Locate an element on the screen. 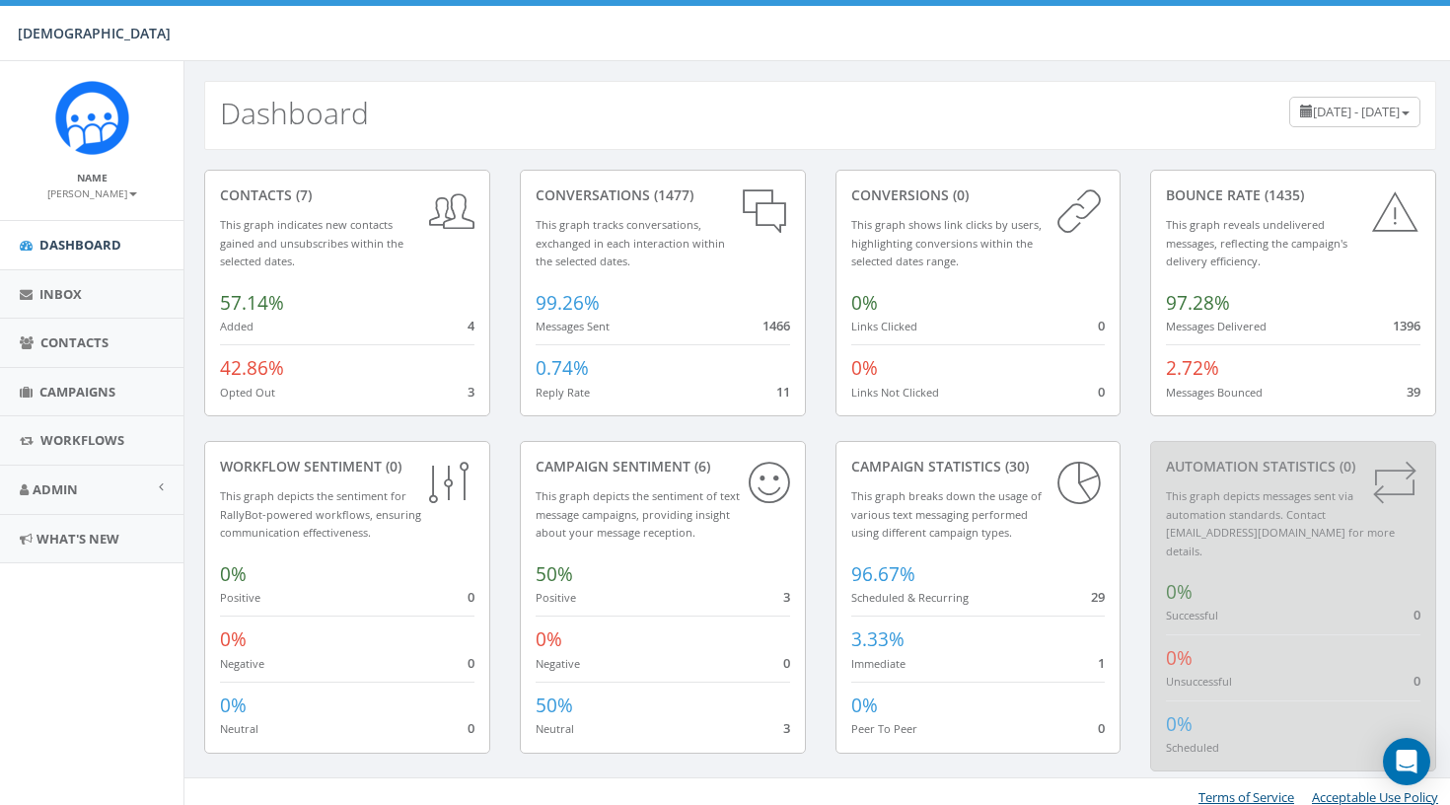 The height and width of the screenshot is (805, 1450). span: (30) is located at coordinates (1015, 466).